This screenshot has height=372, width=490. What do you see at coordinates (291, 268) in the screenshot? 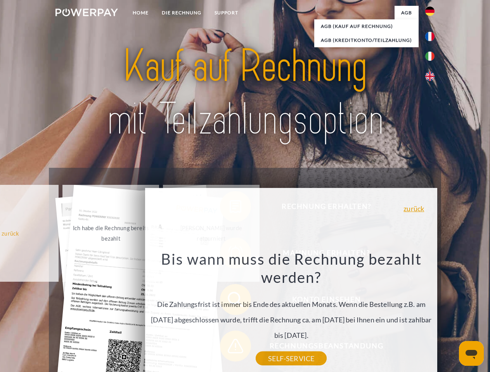
I see `h3: Bis wann muss die Rechnung bezahlt werden?` at bounding box center [291, 268].